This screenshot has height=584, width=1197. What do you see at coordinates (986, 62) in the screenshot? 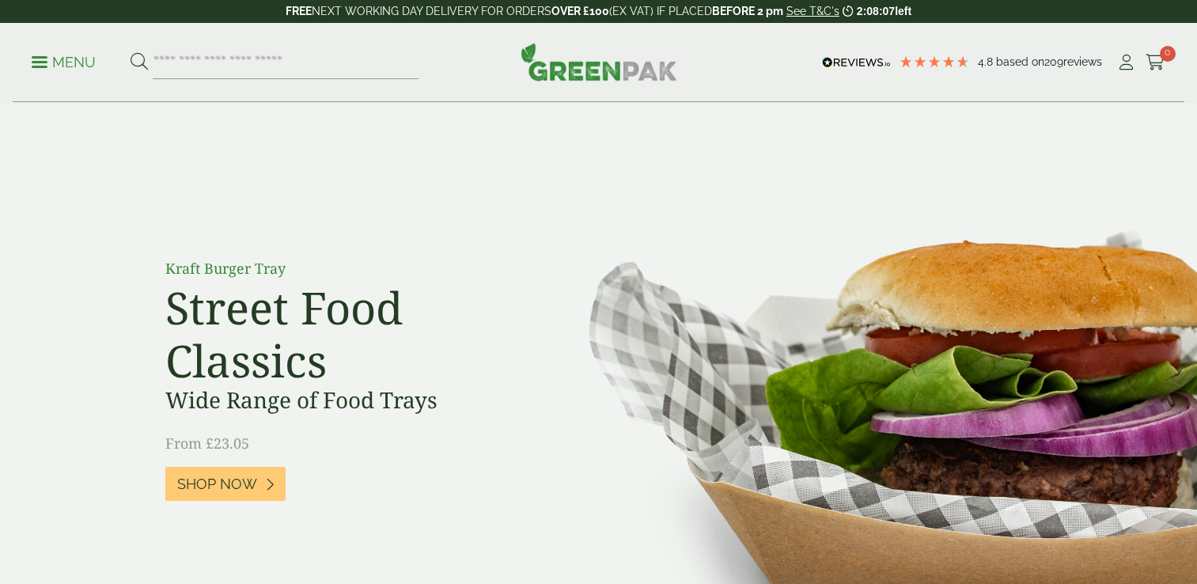
I see `span: 4.8` at bounding box center [986, 62].